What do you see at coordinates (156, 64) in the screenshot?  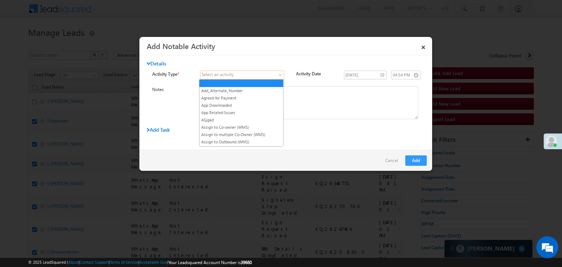 I see `span: Details` at bounding box center [156, 64].